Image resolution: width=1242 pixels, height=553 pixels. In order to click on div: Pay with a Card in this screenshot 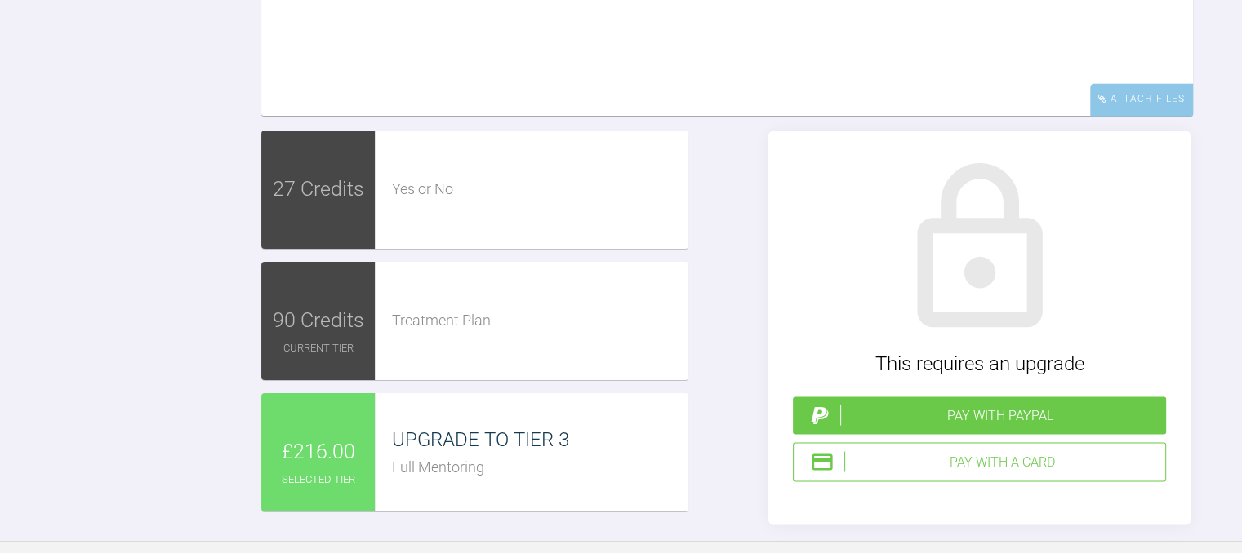, I will do `click(1001, 462)`.